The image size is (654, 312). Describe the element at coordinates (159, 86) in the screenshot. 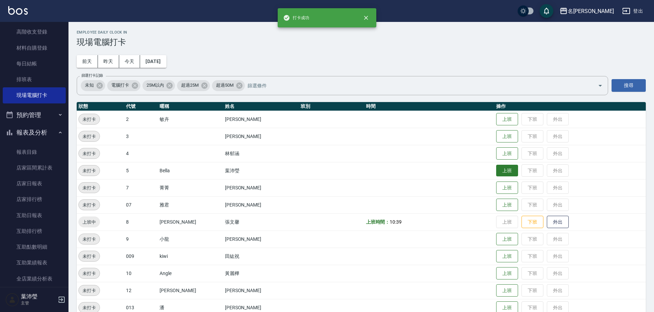

I see `div: 25M以內` at that location.